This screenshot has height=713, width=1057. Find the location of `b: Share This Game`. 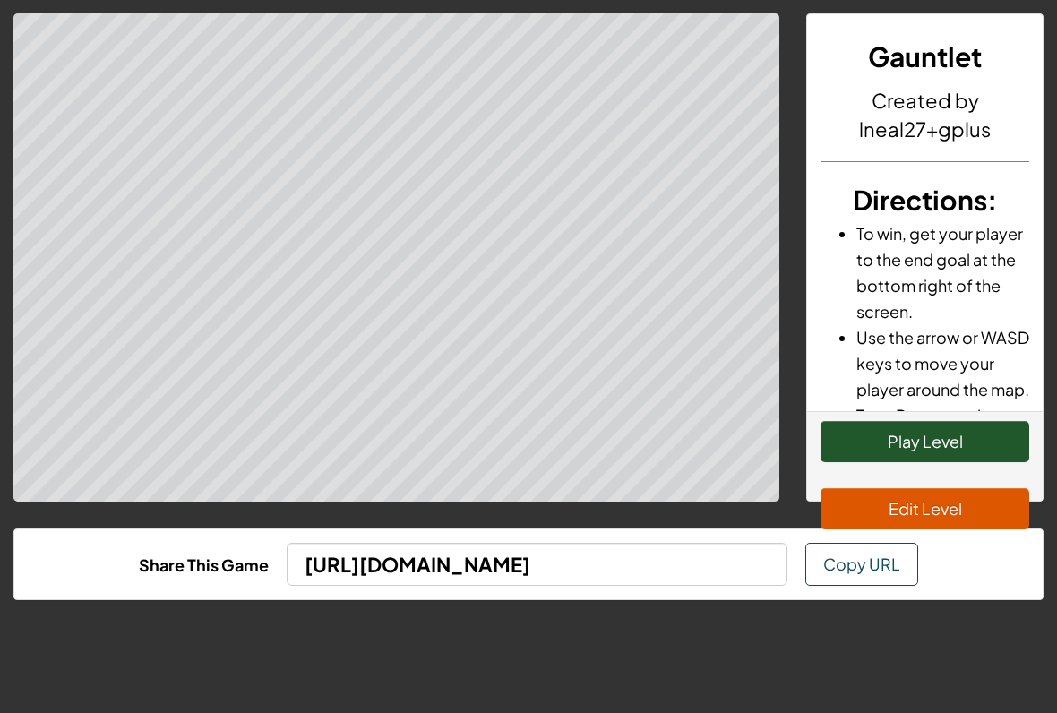

b: Share This Game is located at coordinates (203, 564).